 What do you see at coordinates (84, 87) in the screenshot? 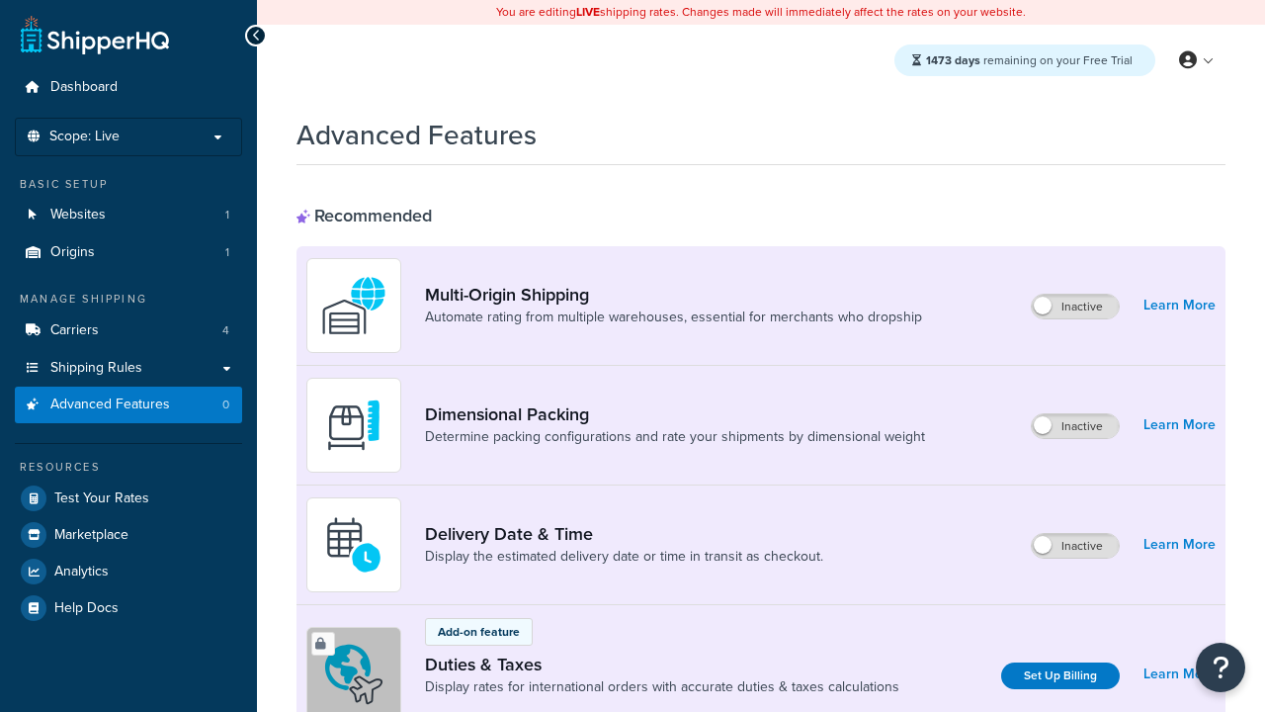
I see `span: Dashboard` at bounding box center [84, 87].